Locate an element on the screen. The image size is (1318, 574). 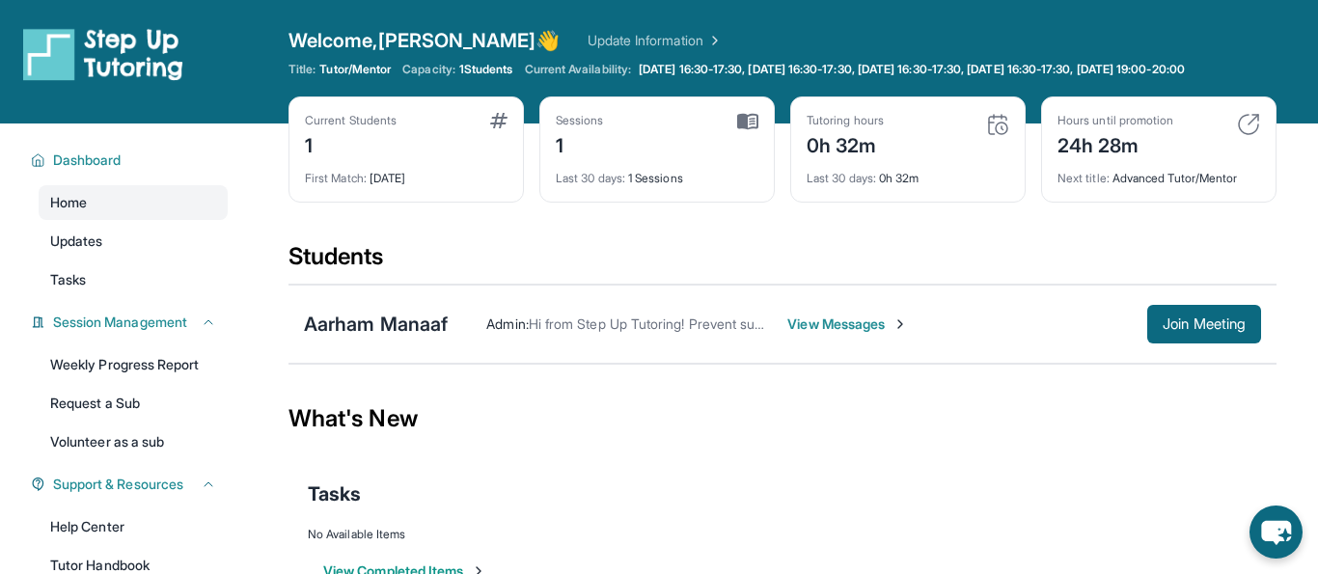
div: Tutoring hours is located at coordinates (845, 121).